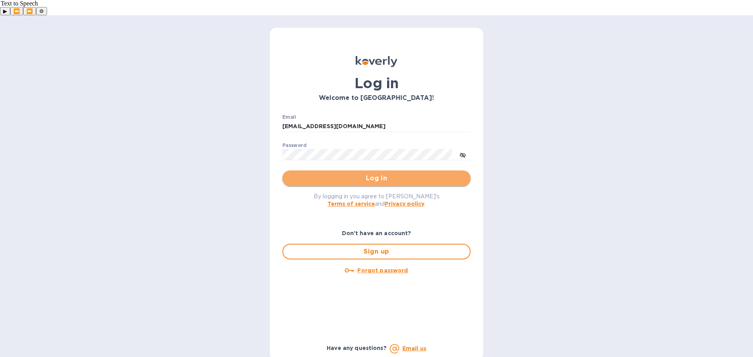  What do you see at coordinates (404, 204) in the screenshot?
I see `b: Privacy policy` at bounding box center [404, 204].